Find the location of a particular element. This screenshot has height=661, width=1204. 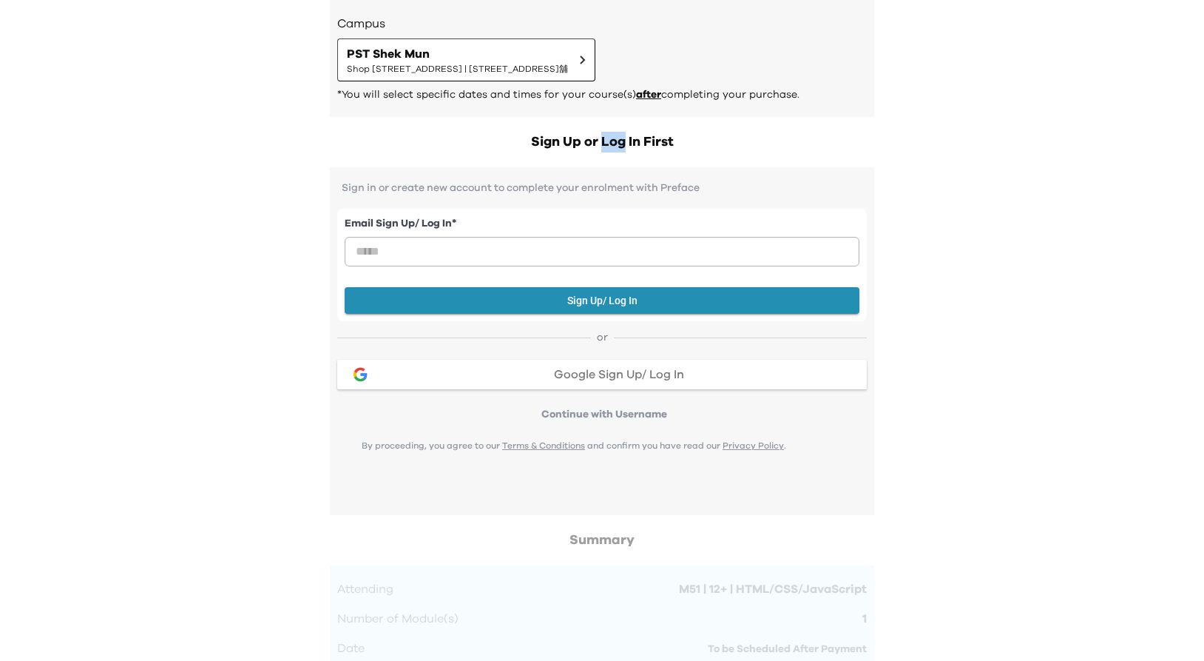

h3: Campus is located at coordinates (602, 24).